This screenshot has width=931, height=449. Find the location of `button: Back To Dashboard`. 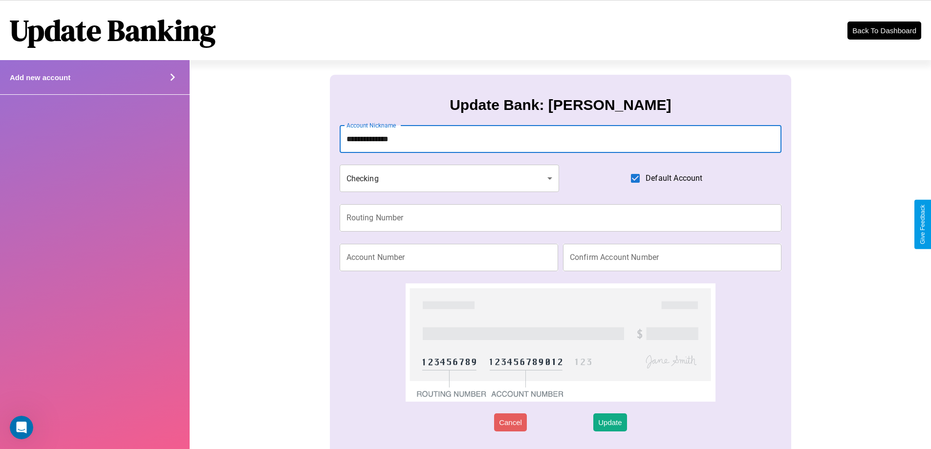

button: Back To Dashboard is located at coordinates (884, 30).